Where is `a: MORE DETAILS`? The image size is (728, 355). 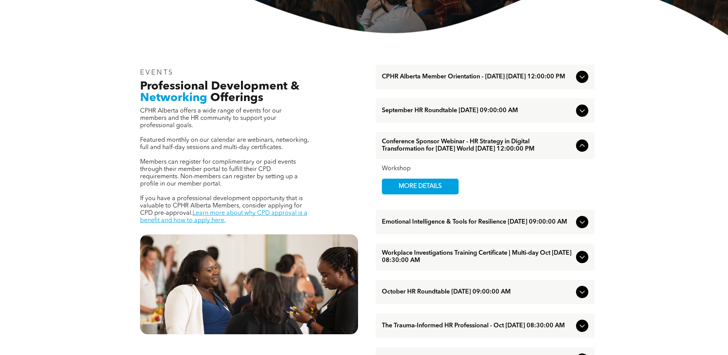 a: MORE DETAILS is located at coordinates (420, 186).